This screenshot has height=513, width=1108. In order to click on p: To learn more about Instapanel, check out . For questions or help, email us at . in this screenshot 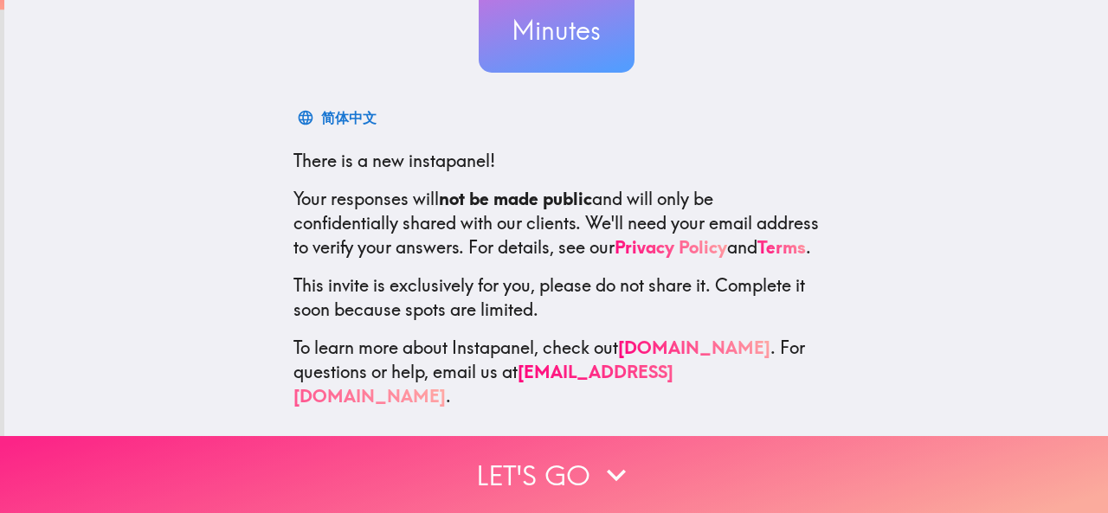, I will do `click(557, 372)`.